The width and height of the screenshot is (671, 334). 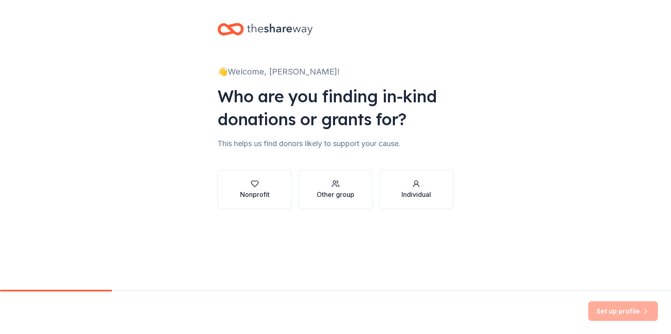 What do you see at coordinates (254, 190) in the screenshot?
I see `button: Nonprofit` at bounding box center [254, 190].